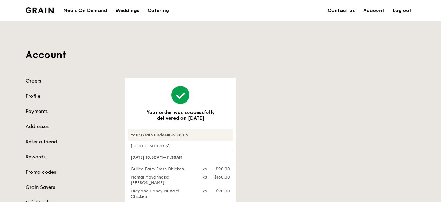 The width and height of the screenshot is (441, 202). What do you see at coordinates (127, 11) in the screenshot?
I see `a: Weddings` at bounding box center [127, 11].